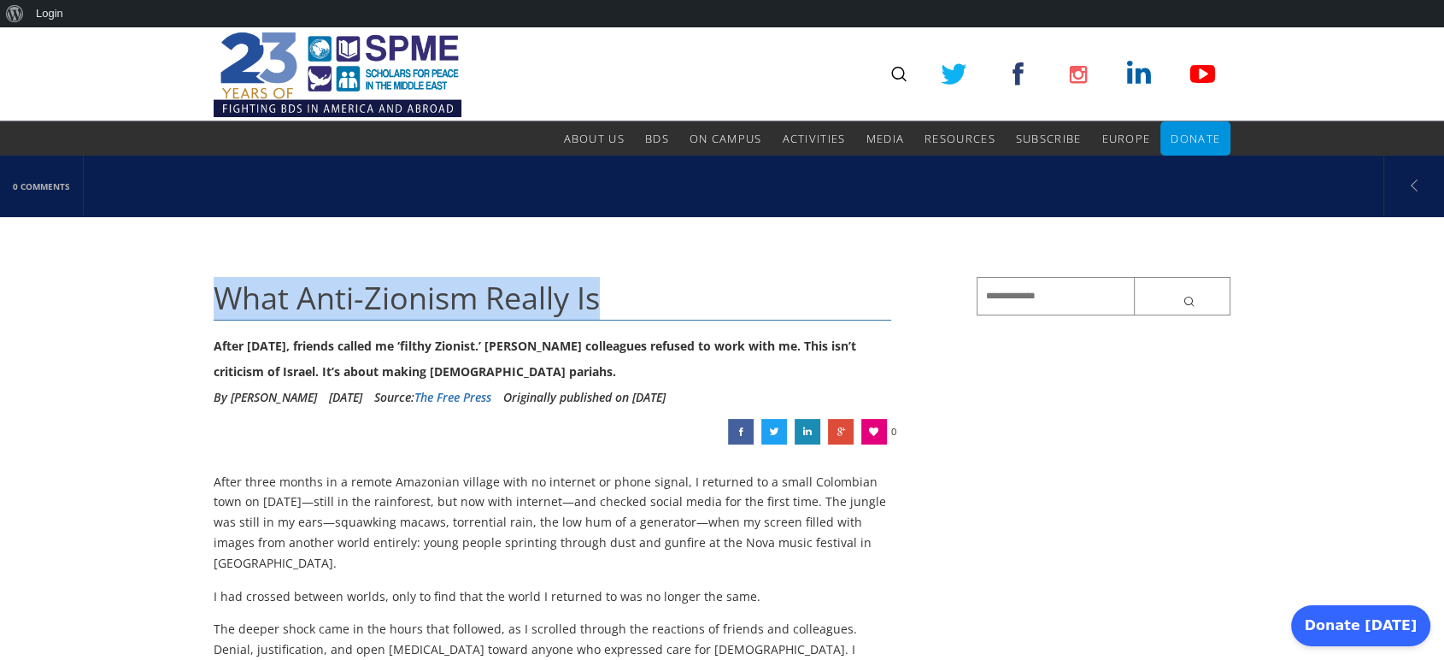 The image size is (1444, 660). Describe the element at coordinates (1049, 138) in the screenshot. I see `span: Subscribe` at that location.